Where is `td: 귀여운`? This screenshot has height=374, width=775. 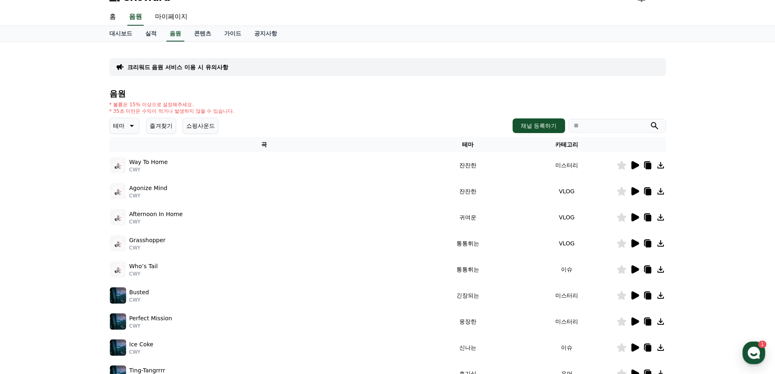
td: 귀여운 is located at coordinates (468, 217).